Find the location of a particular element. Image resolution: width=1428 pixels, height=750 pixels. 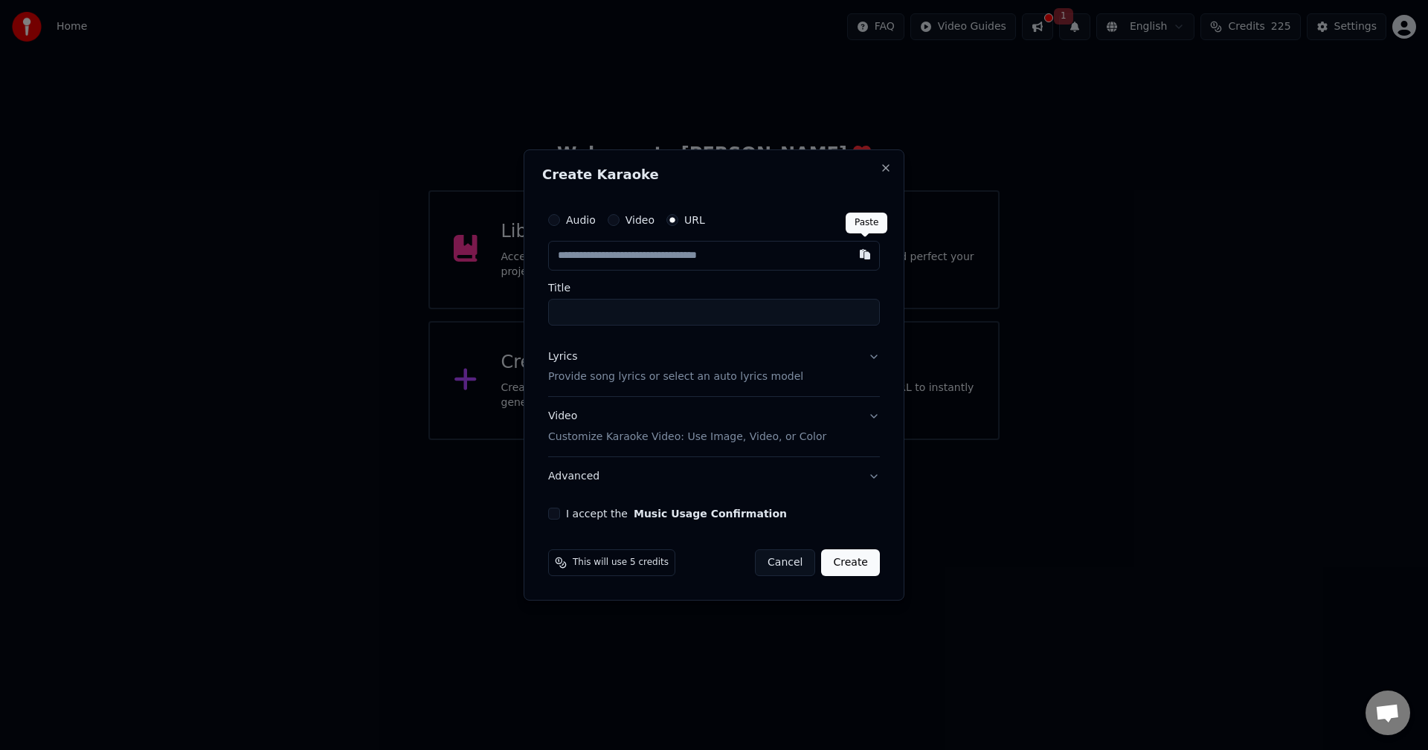

span: This will use 5 credits is located at coordinates (620, 563).